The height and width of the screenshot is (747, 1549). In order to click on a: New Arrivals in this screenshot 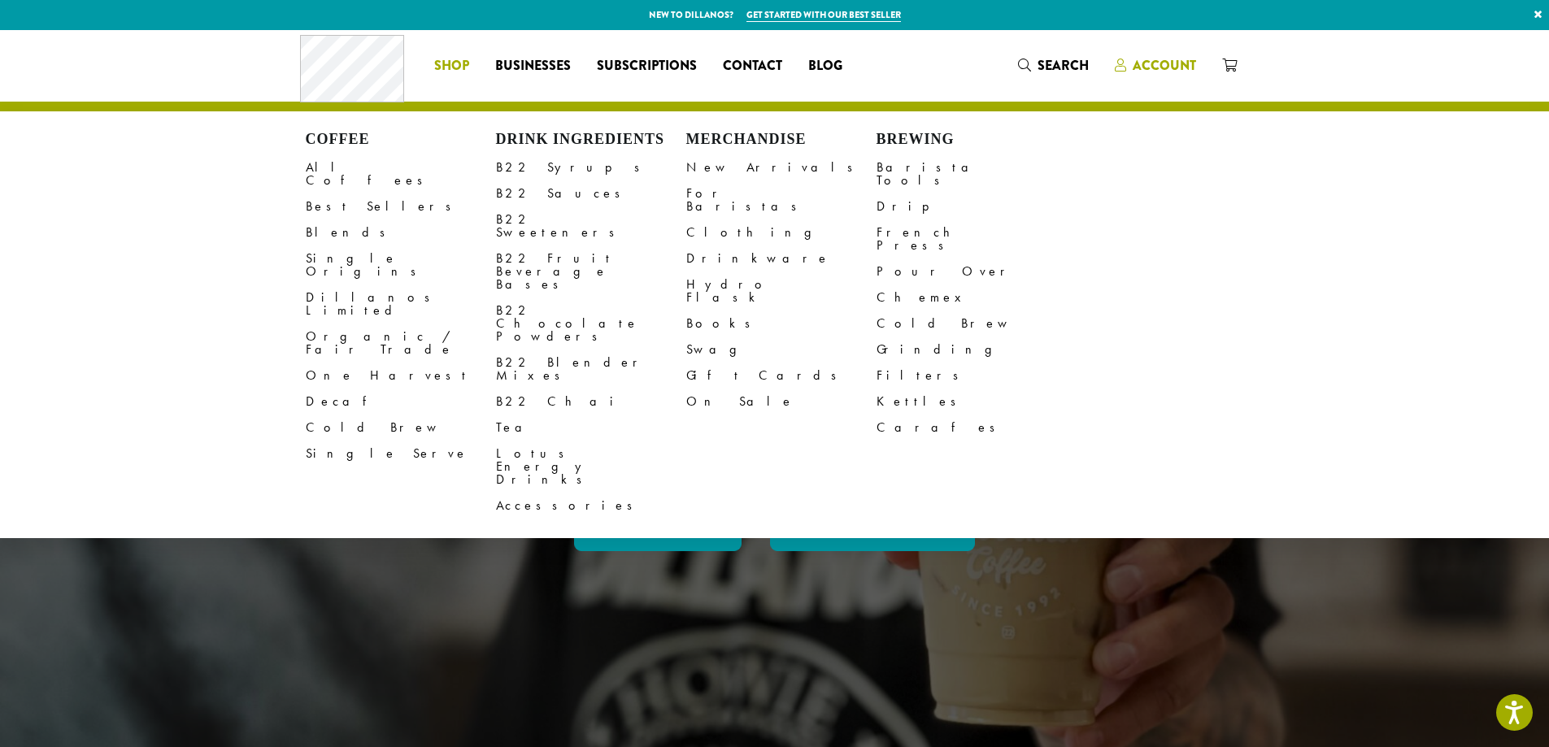, I will do `click(782, 168)`.